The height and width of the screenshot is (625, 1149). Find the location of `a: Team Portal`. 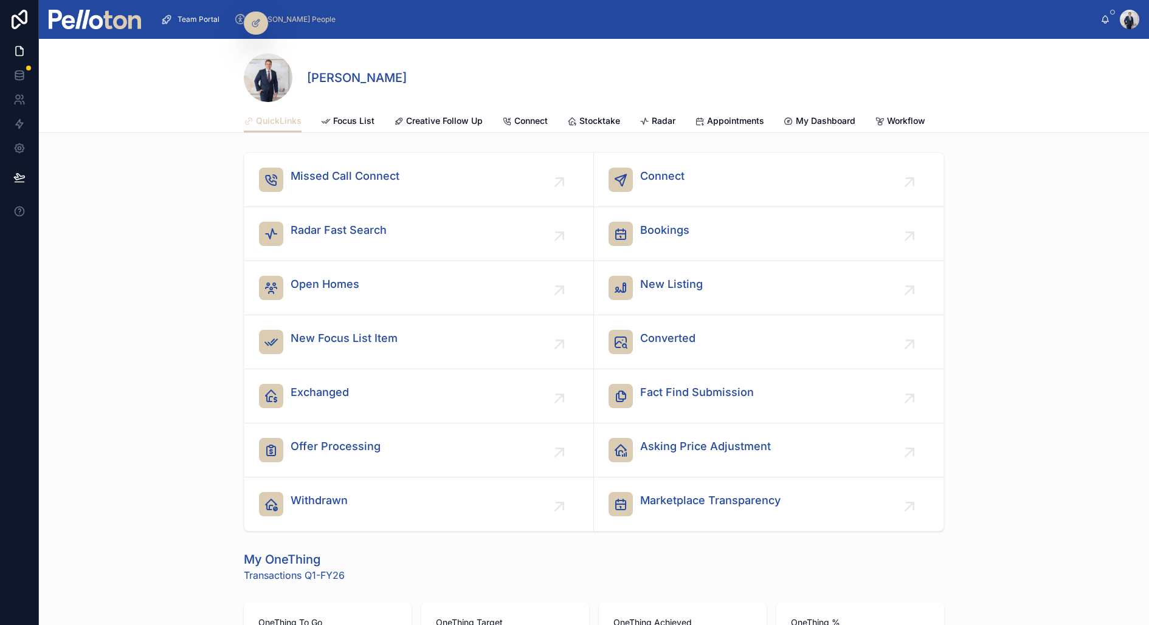

a: Team Portal is located at coordinates (192, 19).